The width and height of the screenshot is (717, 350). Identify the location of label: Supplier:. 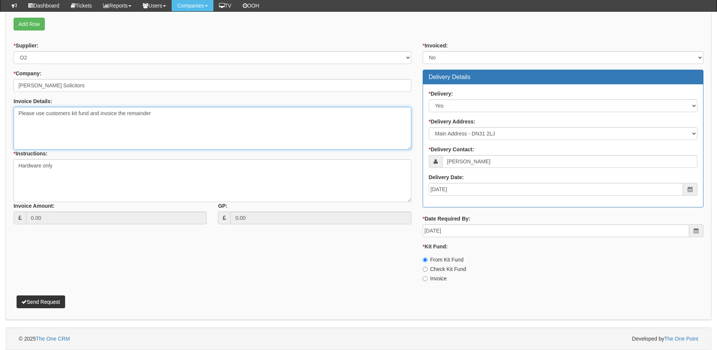
(26, 46).